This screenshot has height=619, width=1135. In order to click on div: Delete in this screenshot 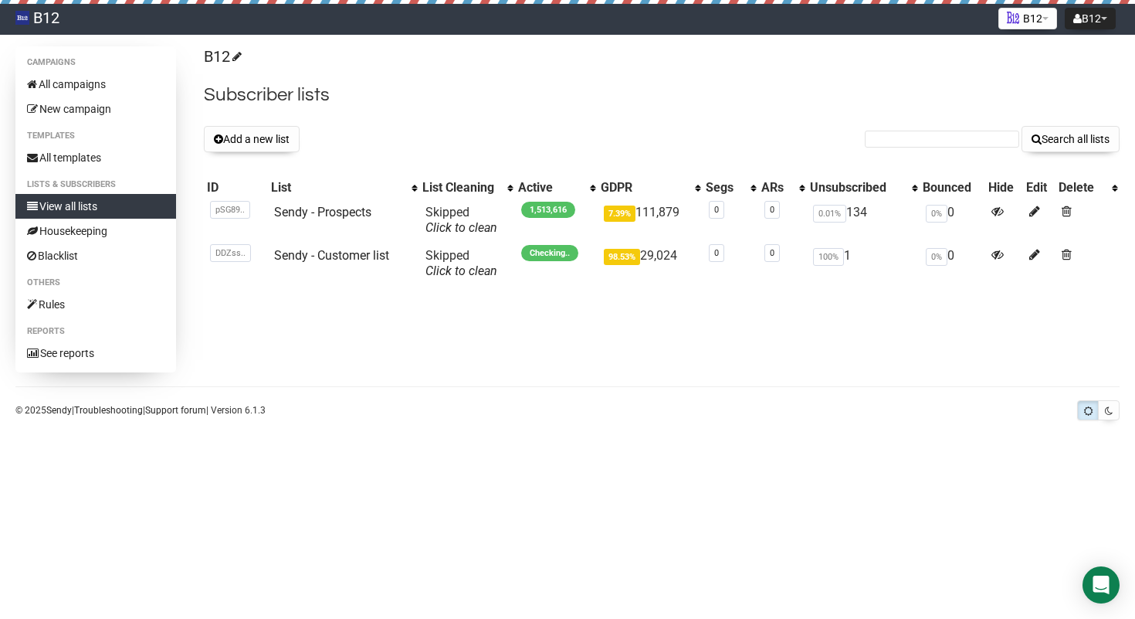, I will do `click(1081, 188)`.